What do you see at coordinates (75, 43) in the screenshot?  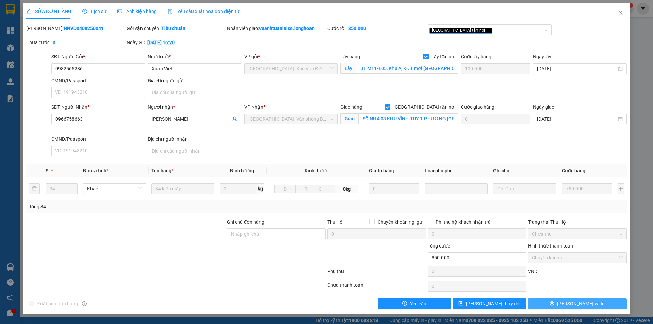 I see `div: Chưa cước :` at bounding box center [75, 43].